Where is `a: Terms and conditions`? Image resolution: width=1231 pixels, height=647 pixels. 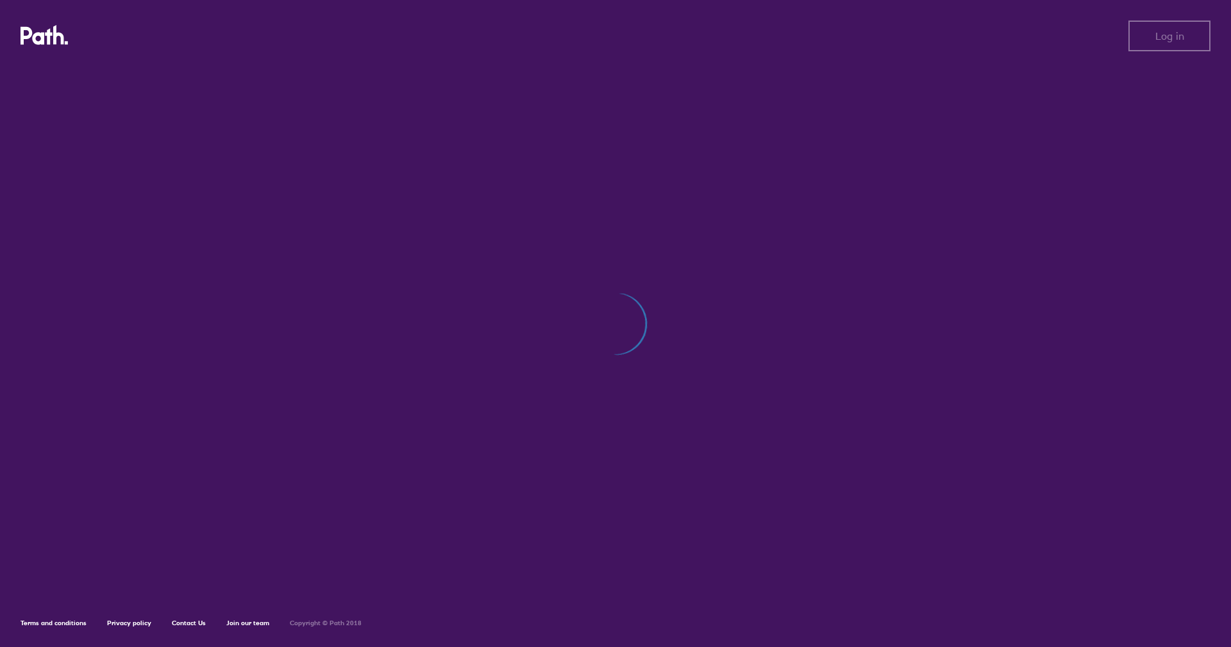 a: Terms and conditions is located at coordinates (53, 622).